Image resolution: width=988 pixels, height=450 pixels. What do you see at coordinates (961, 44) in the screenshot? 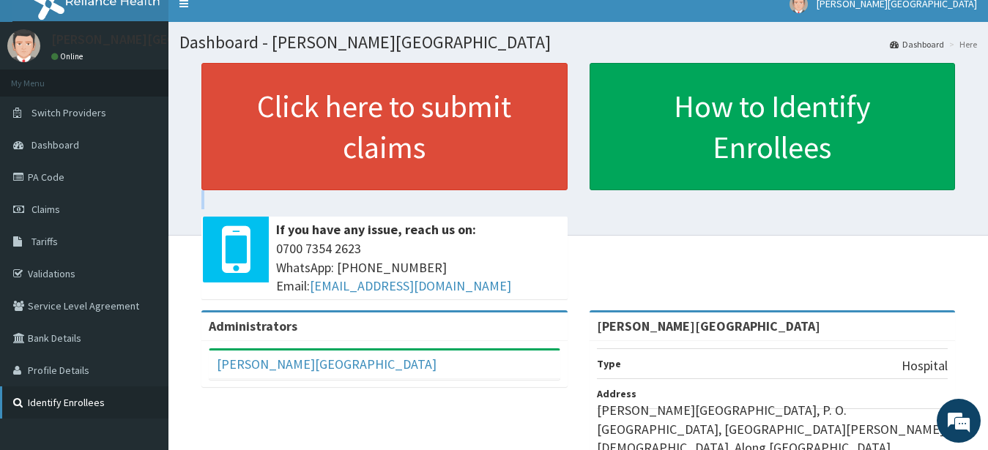
I see `li: Here` at bounding box center [961, 44].